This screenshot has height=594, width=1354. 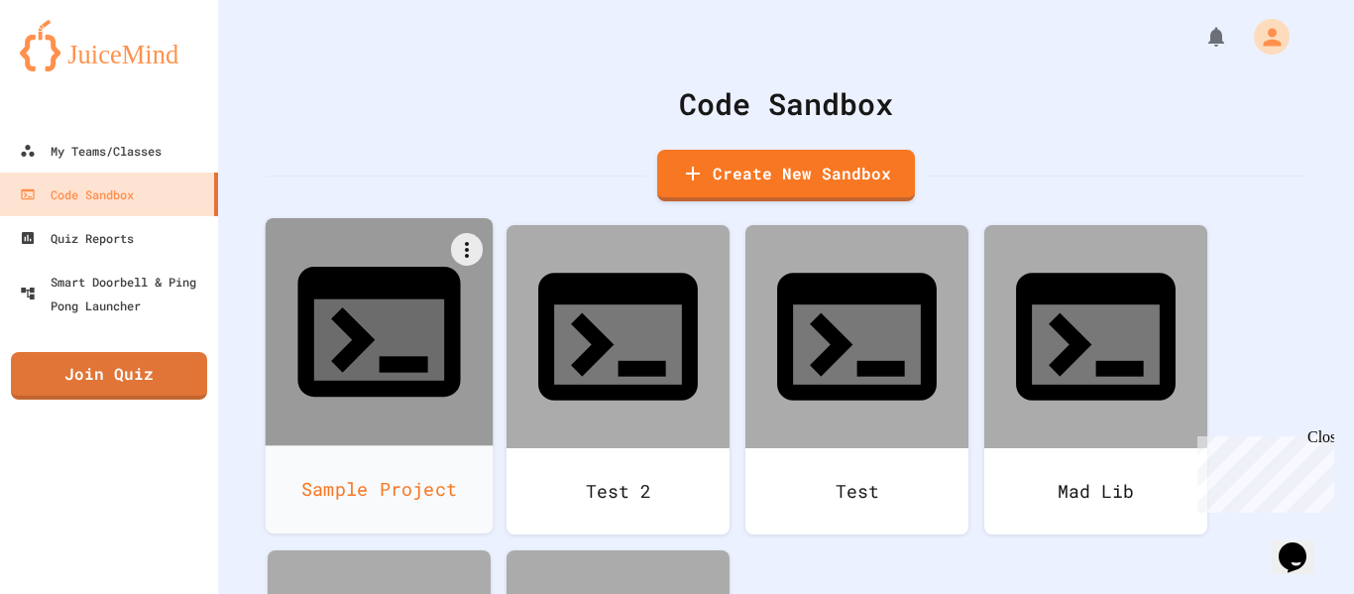 I want to click on div: Mad Lib, so click(x=1096, y=491).